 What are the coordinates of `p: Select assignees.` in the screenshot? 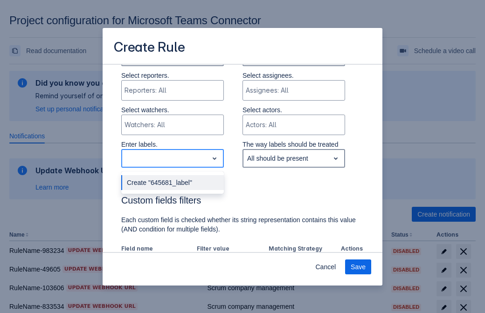 It's located at (294, 76).